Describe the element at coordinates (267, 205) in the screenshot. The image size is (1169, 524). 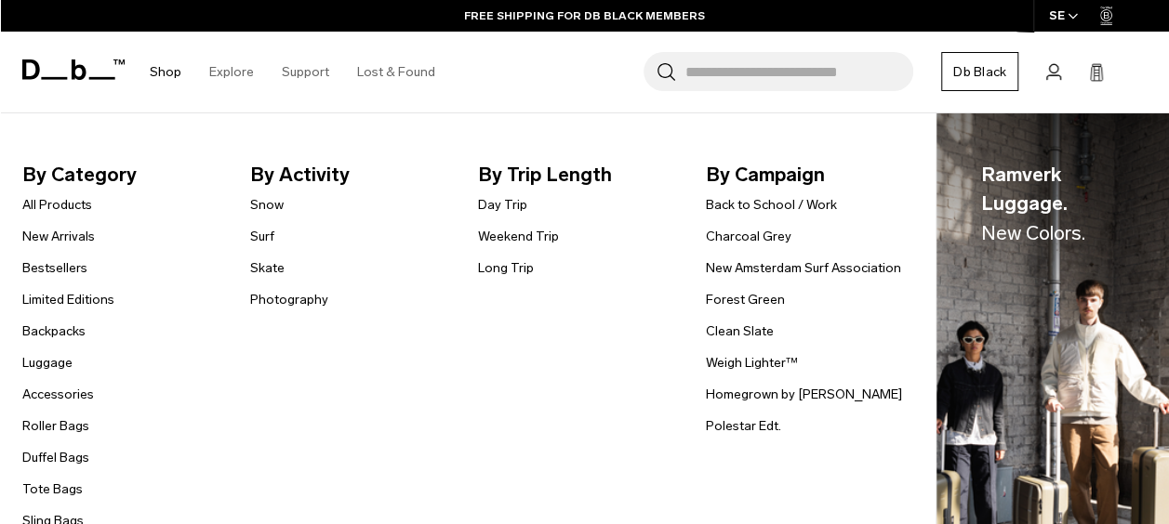
I see `a: Snow` at that location.